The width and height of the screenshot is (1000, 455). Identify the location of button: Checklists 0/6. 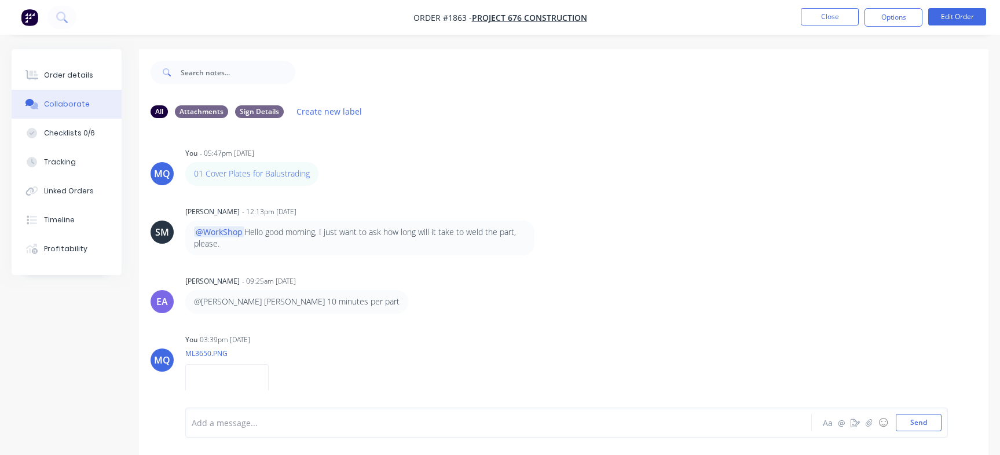
(67, 133).